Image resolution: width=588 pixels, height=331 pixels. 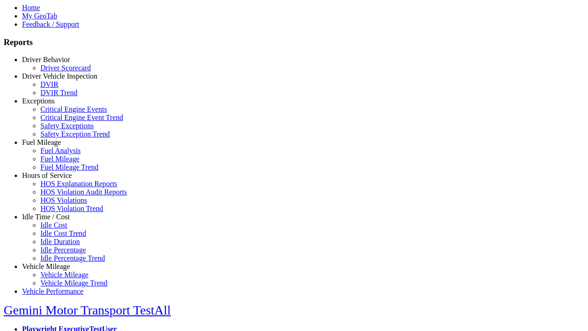 What do you see at coordinates (61, 150) in the screenshot?
I see `a: Fuel Analysis` at bounding box center [61, 150].